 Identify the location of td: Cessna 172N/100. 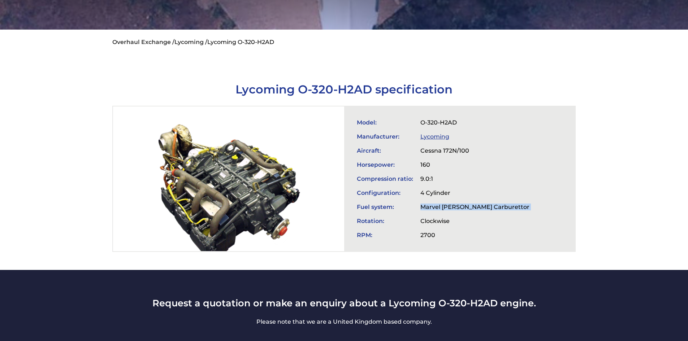
(475, 151).